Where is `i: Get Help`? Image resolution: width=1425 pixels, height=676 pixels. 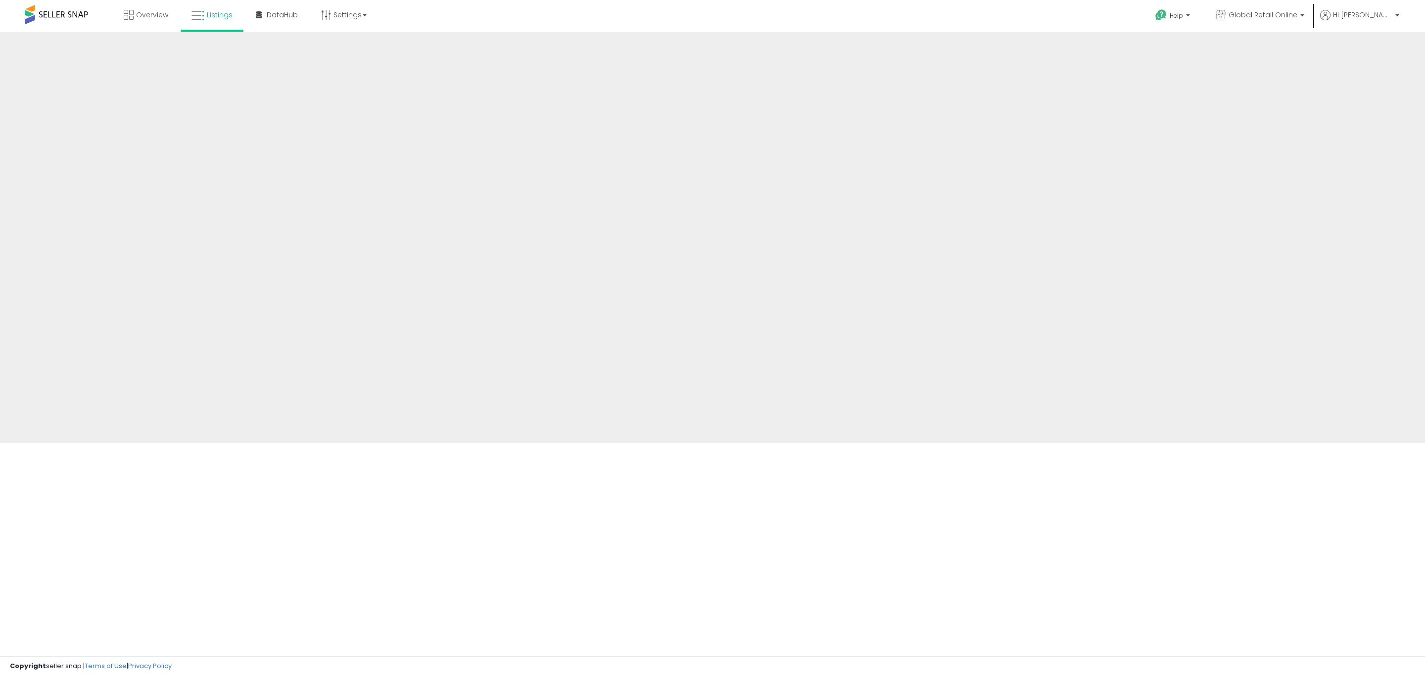 i: Get Help is located at coordinates (1161, 15).